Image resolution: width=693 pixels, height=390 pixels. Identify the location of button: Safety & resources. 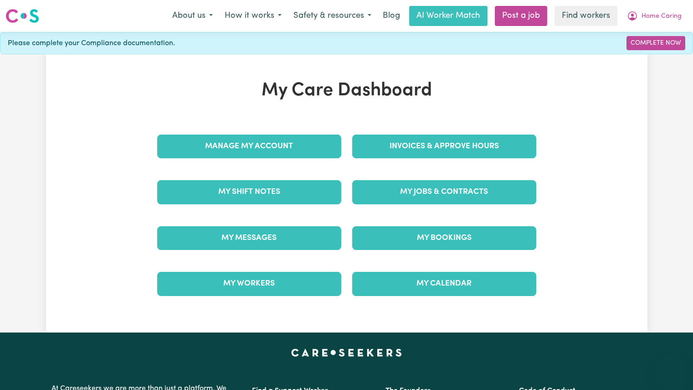
(332, 16).